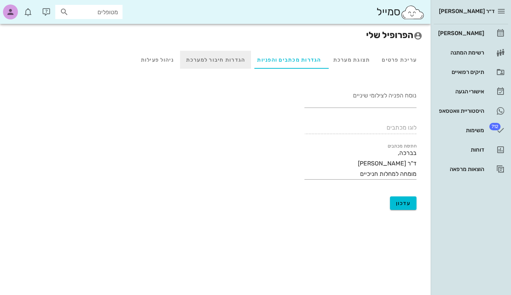 This screenshot has width=511, height=295. What do you see at coordinates (399, 60) in the screenshot?
I see `div: עריכת פרטים` at bounding box center [399, 60].